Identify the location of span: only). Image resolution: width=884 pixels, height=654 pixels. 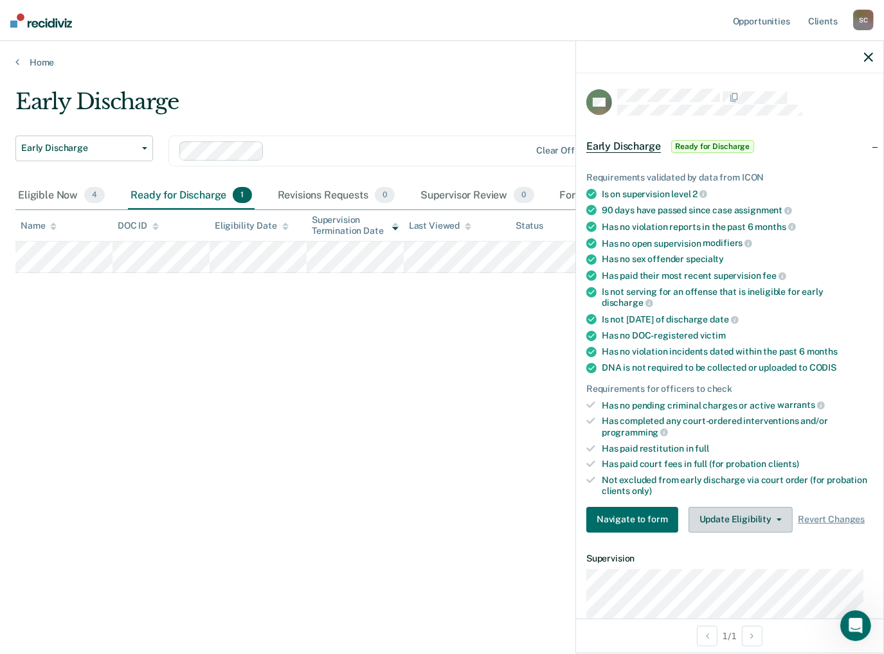
(641, 491).